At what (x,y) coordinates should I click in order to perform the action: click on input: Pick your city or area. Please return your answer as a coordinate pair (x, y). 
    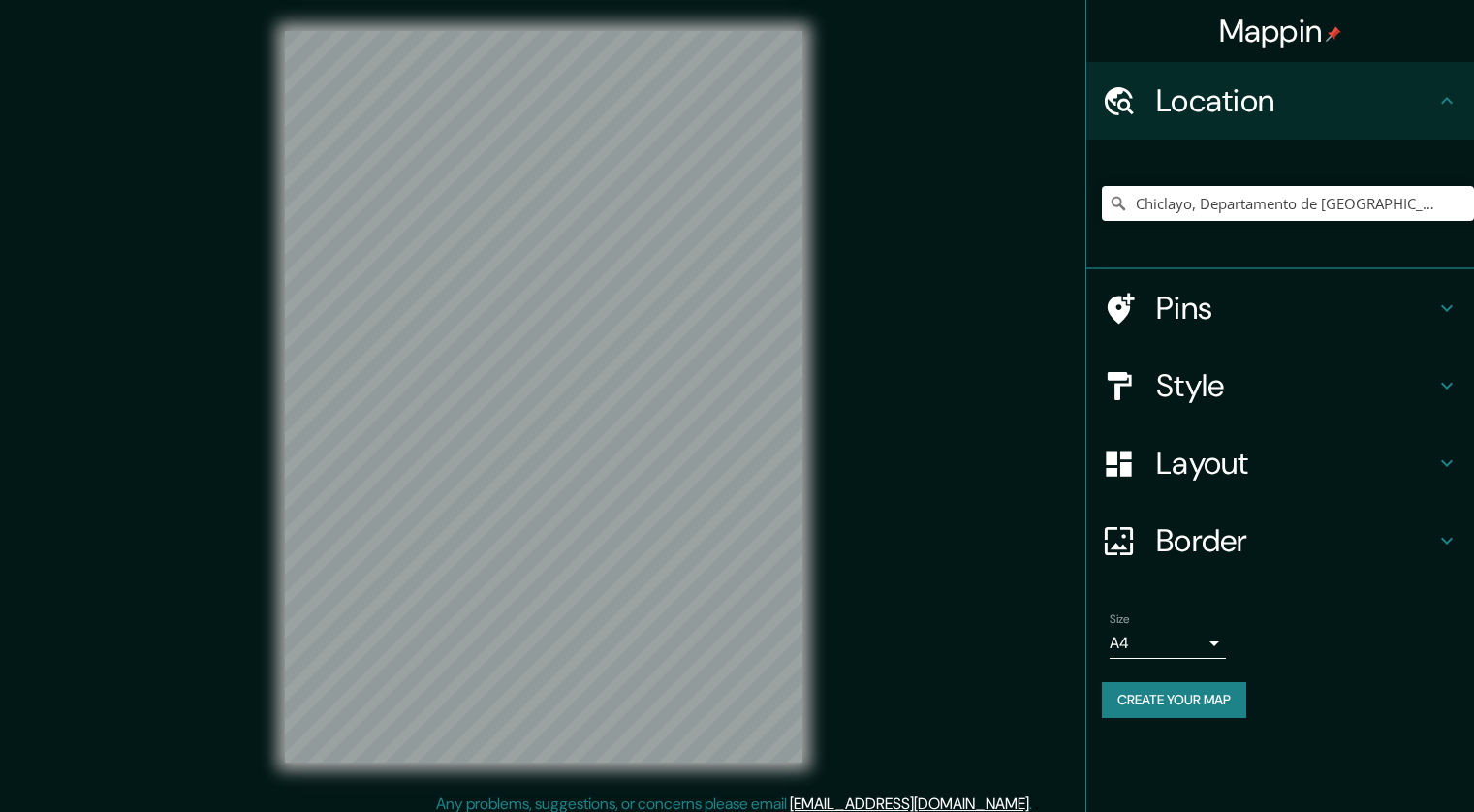
    Looking at the image, I should click on (1289, 204).